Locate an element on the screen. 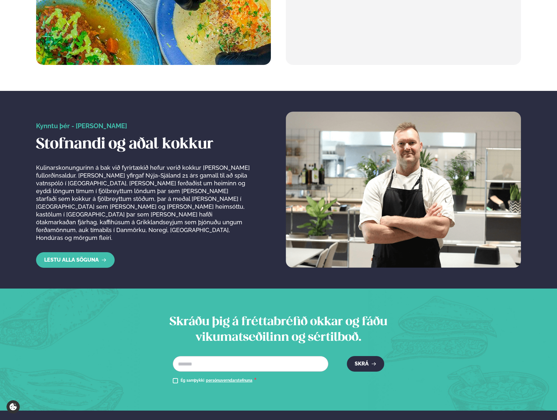 This screenshot has height=420, width=557. a: persónuverndarstefnuna is located at coordinates (229, 381).